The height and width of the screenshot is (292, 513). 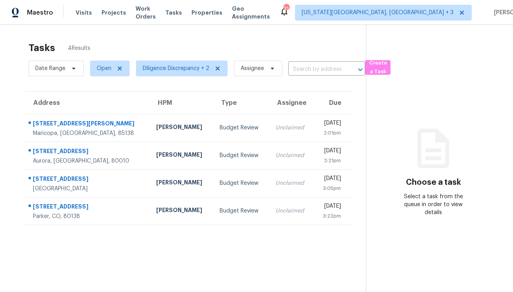 What do you see at coordinates (50, 69) in the screenshot?
I see `span: Date Range` at bounding box center [50, 69].